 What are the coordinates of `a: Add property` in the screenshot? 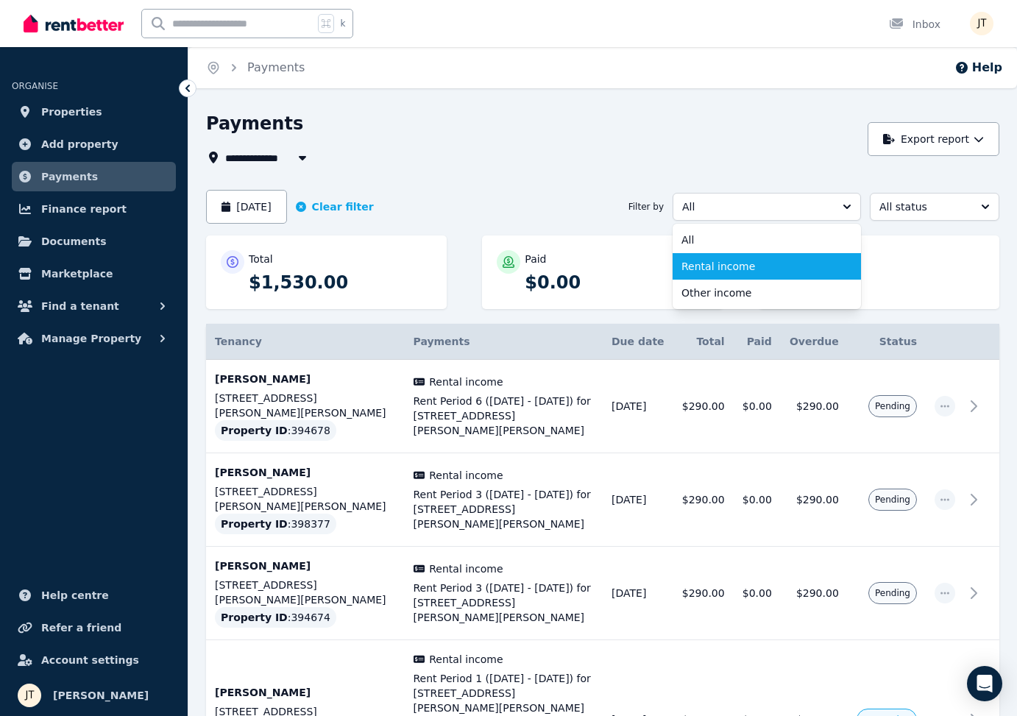 It's located at (93, 144).